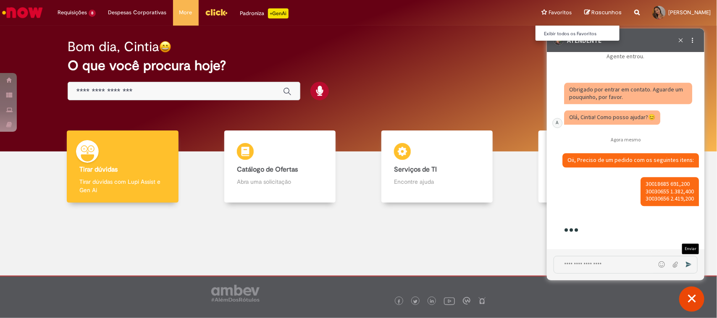  I want to click on span: Requisições, so click(72, 13).